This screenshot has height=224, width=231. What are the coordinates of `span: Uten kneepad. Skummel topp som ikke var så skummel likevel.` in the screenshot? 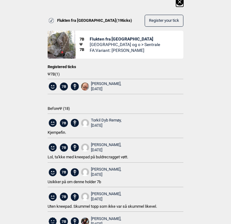 It's located at (102, 206).